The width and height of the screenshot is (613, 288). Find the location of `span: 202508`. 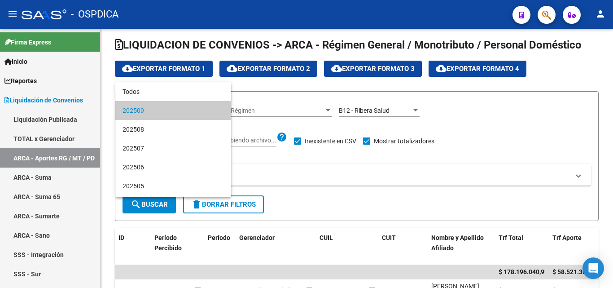

span: 202508 is located at coordinates (173, 129).